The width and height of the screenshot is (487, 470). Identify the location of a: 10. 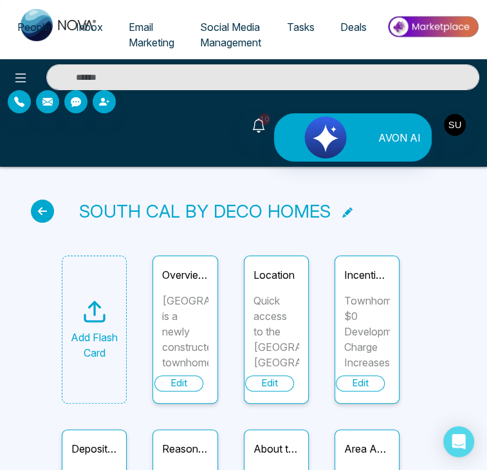
(259, 124).